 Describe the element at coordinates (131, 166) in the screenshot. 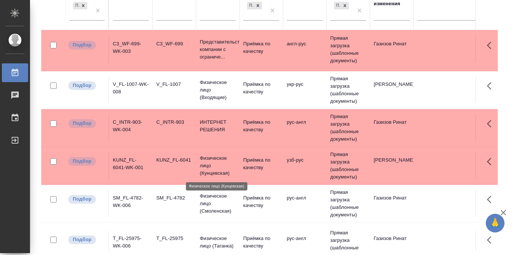

I see `td: KUNZ_FL-6041-WK-001` at that location.